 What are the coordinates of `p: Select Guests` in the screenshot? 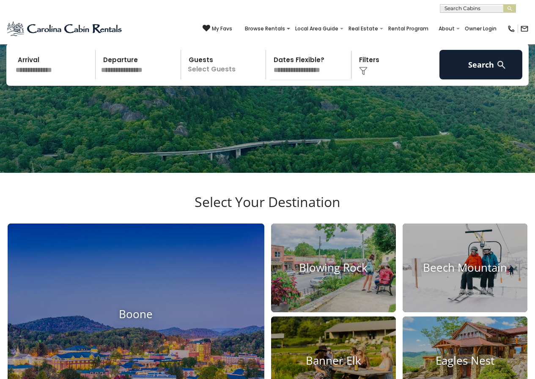 It's located at (225, 65).